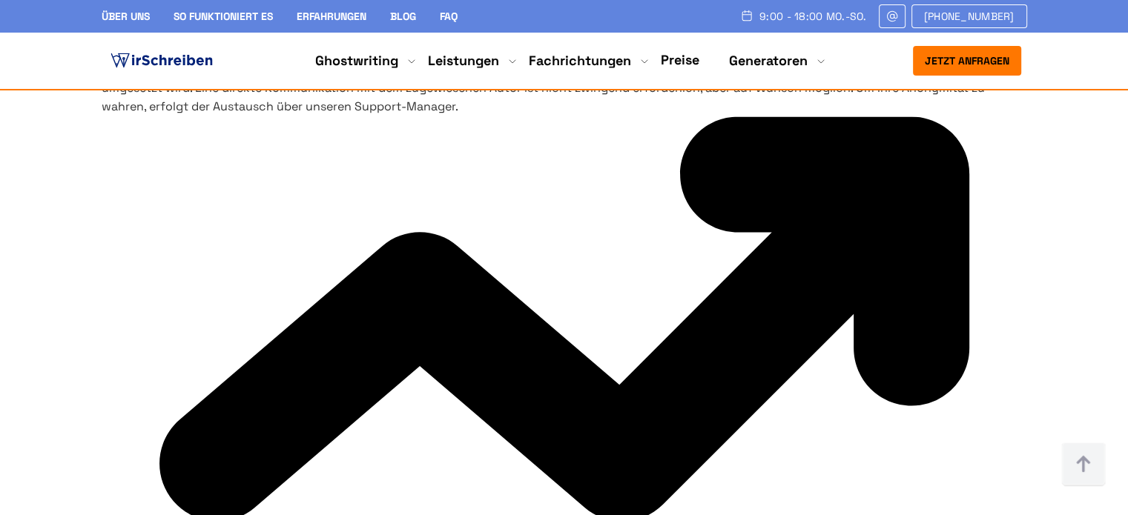 This screenshot has width=1128, height=515. I want to click on a: Blog, so click(403, 16).